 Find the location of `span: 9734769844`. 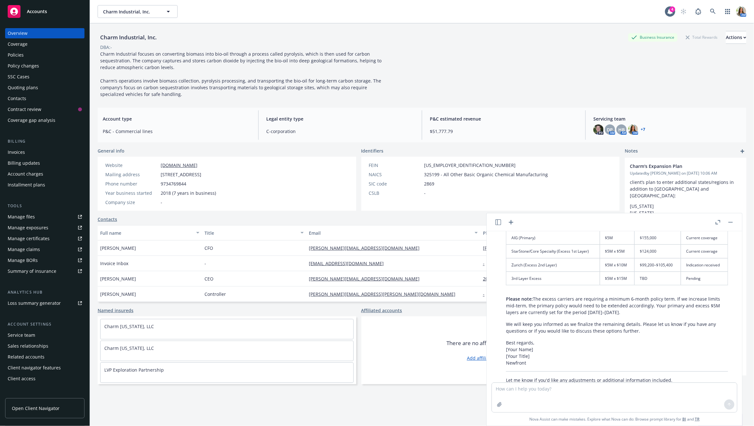

span: 9734769844 is located at coordinates (173, 184).